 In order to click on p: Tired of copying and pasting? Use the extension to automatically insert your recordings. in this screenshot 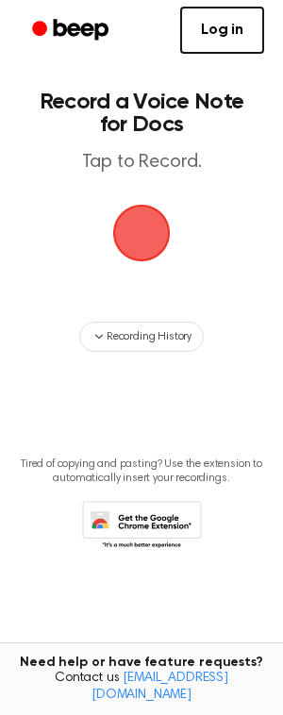, I will do `click(141, 471)`.